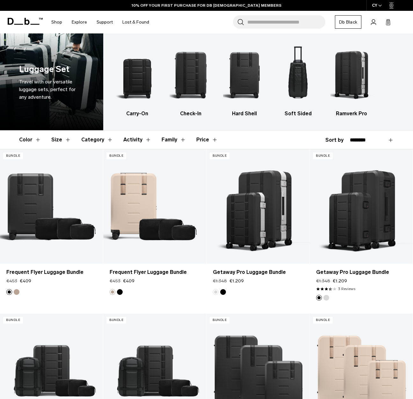  What do you see at coordinates (136, 22) in the screenshot?
I see `a: Lost & Found` at bounding box center [136, 22].